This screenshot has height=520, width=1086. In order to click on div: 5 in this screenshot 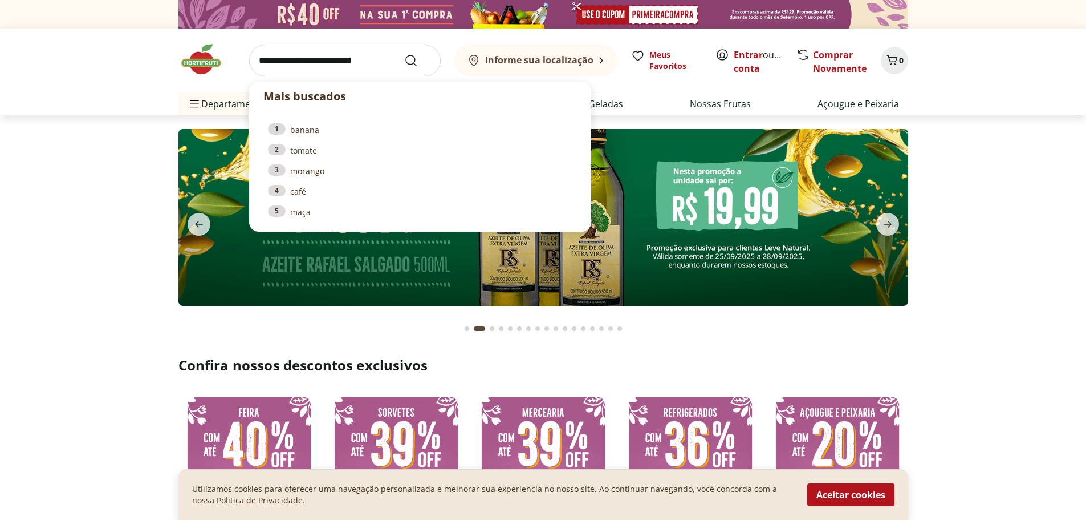, I will do `click(277, 211)`.